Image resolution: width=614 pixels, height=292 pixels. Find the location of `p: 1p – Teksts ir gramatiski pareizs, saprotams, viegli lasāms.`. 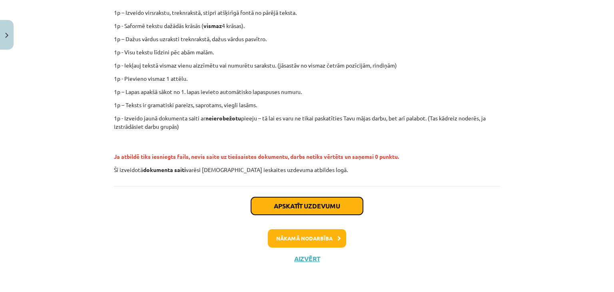

p: 1p – Teksts ir gramatiski pareizs, saprotams, viegli lasāms. is located at coordinates (307, 105).